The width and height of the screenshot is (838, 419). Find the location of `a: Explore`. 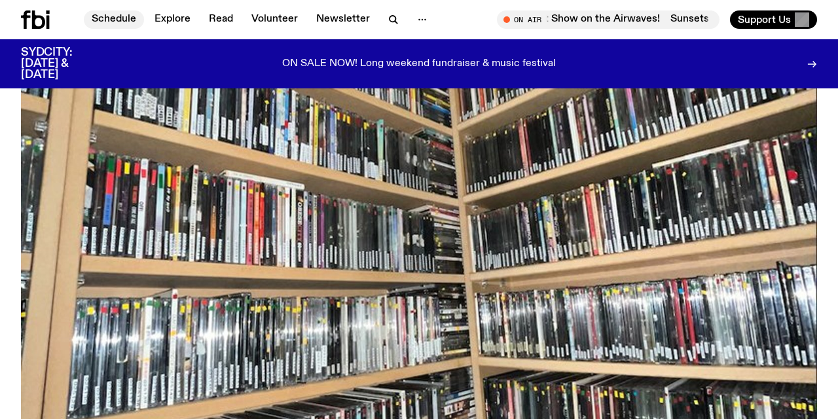

a: Explore is located at coordinates (172, 20).